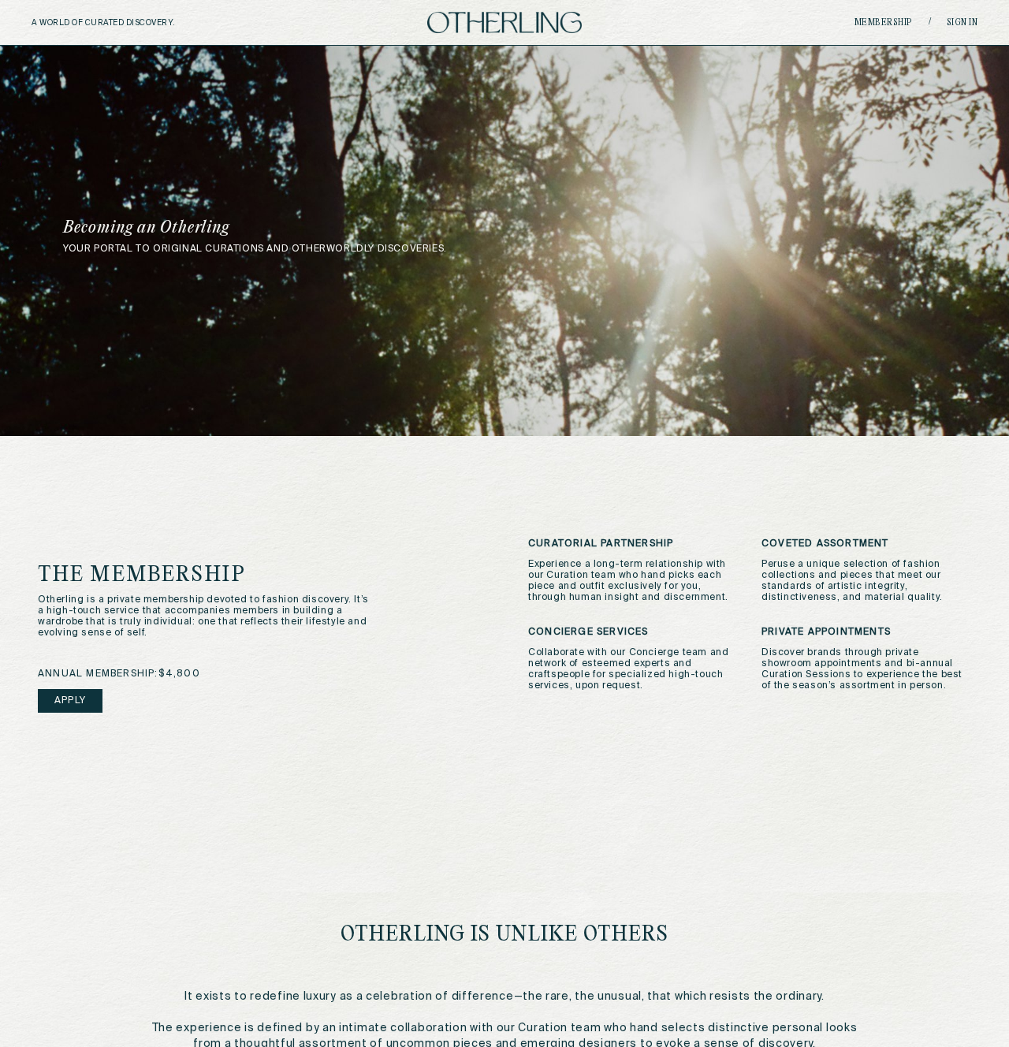  I want to click on h1: Otherling Is Unlike Others, so click(504, 935).